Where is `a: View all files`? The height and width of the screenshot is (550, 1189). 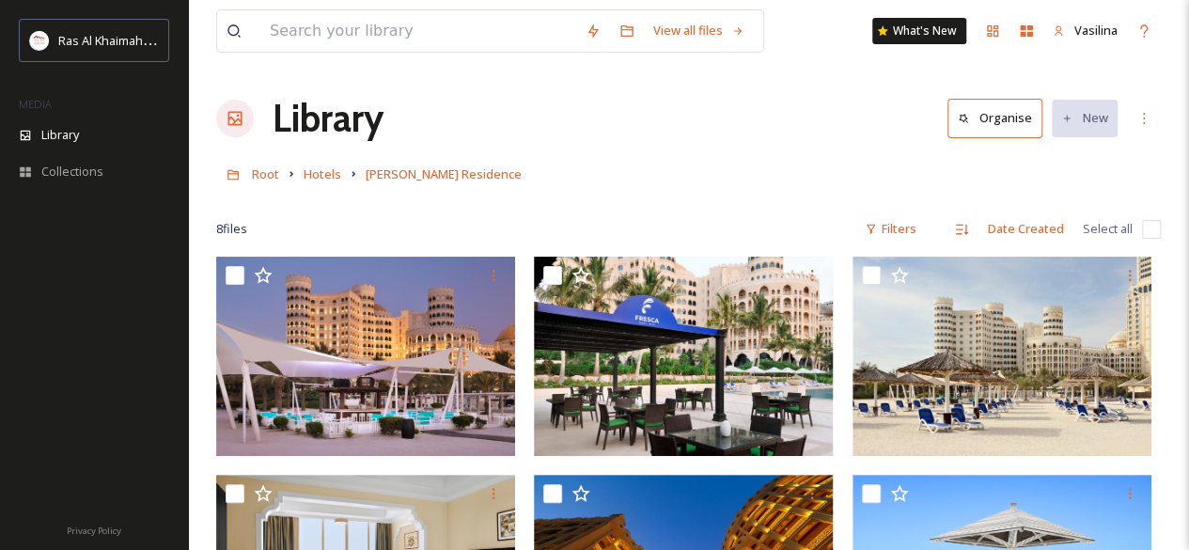
a: View all files is located at coordinates (699, 30).